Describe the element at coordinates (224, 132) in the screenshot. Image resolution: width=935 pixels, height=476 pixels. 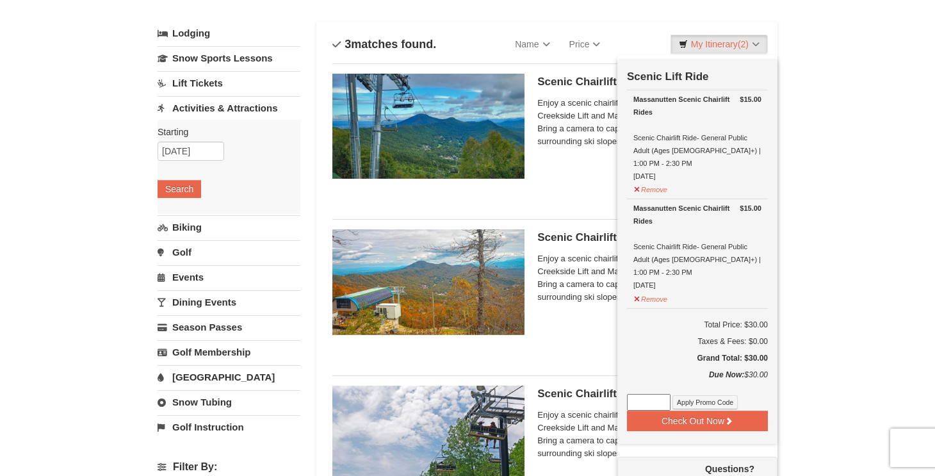
I see `label: Starting` at that location.